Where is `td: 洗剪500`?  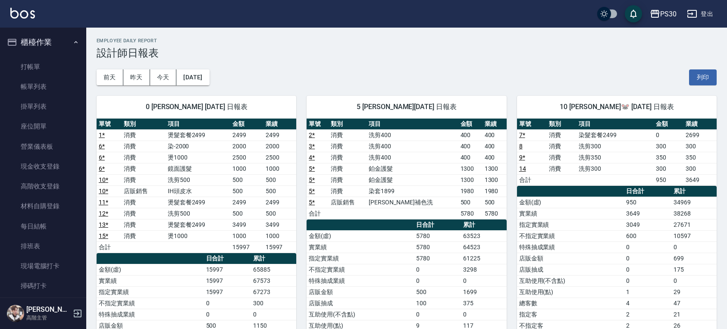 td: 洗剪500 is located at coordinates (198, 213).